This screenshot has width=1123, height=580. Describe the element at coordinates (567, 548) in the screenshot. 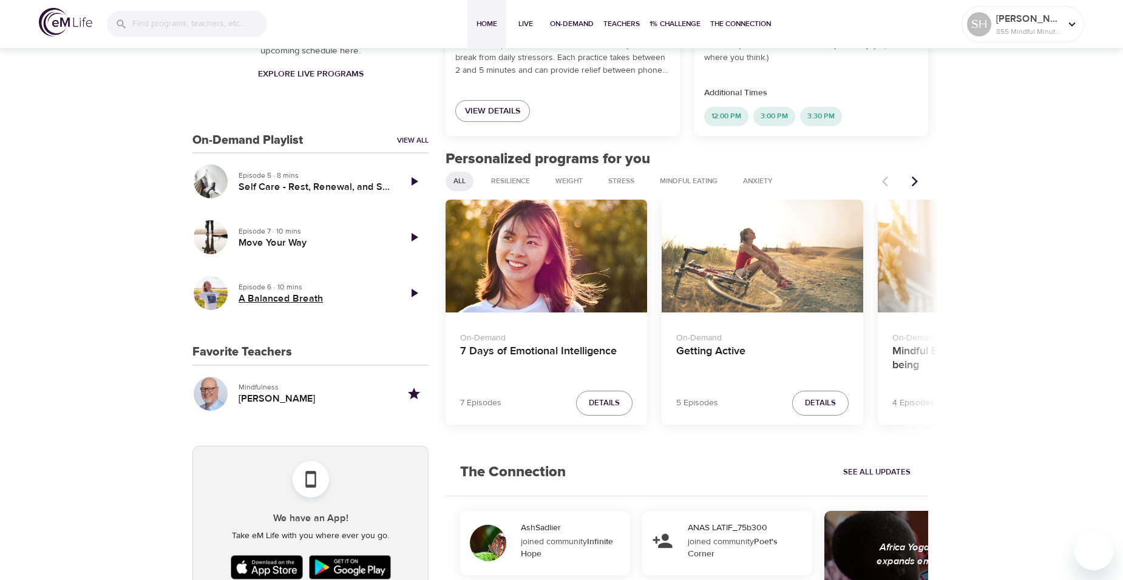

I see `strong: Infinite Hope` at that location.